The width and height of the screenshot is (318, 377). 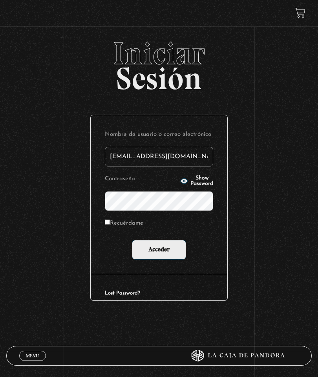 What do you see at coordinates (159, 135) in the screenshot?
I see `label: Nombre de usuario o correo electrónico` at bounding box center [159, 135].